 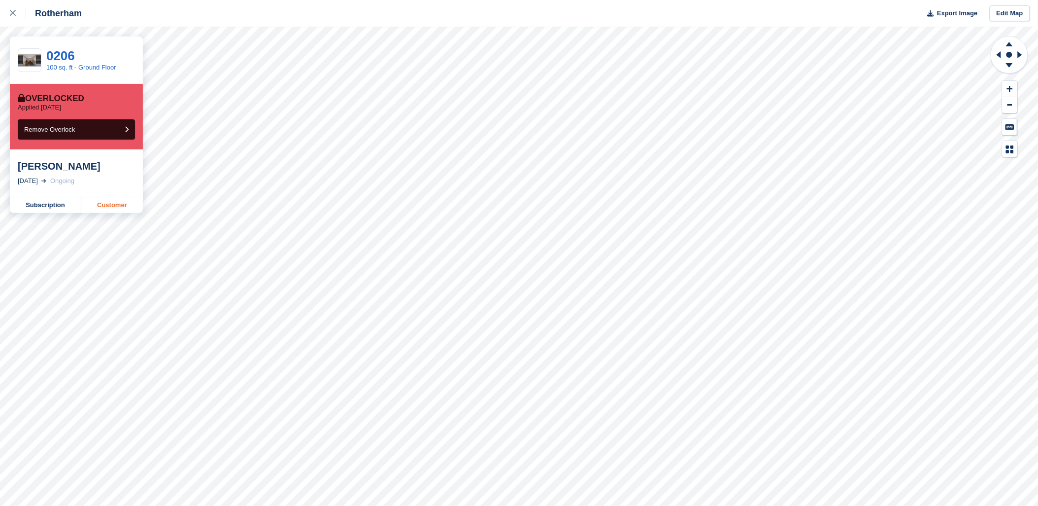 I want to click on button: Map Legend, so click(x=1010, y=149).